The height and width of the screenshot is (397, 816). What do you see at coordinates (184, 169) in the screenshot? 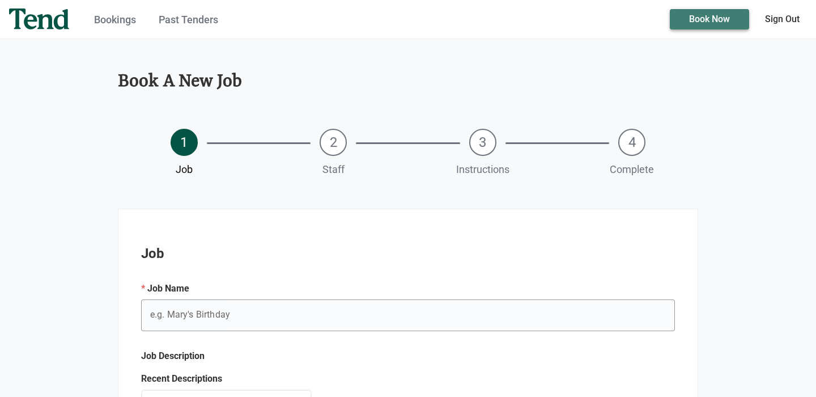
I see `p: Job` at bounding box center [184, 169].